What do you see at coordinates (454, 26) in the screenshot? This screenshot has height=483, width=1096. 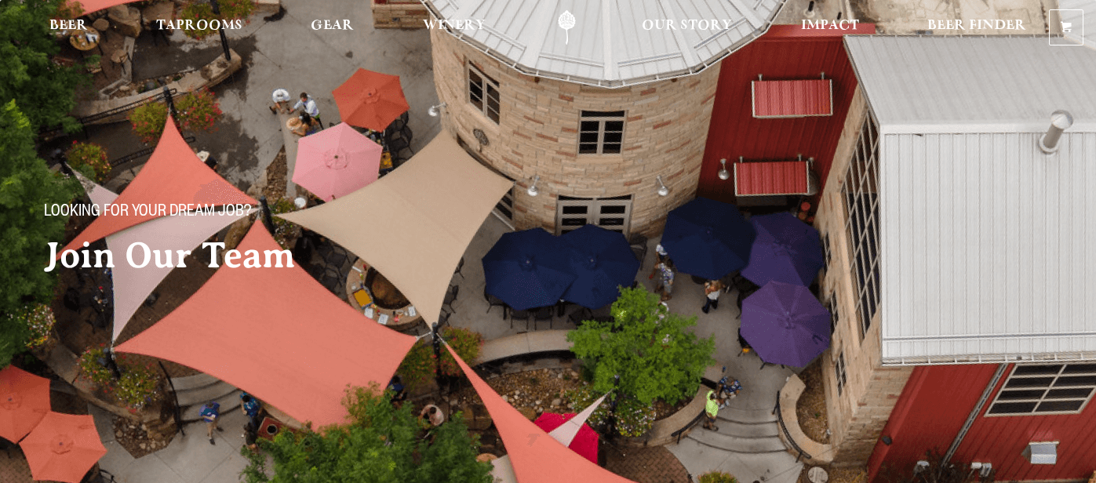 I see `span: Winery` at bounding box center [454, 26].